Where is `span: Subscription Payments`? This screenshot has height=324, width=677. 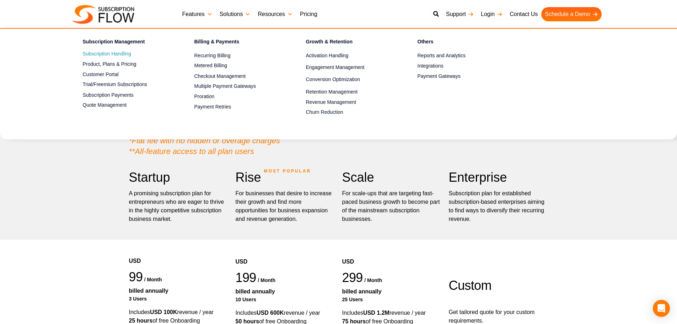 span: Subscription Payments is located at coordinates (108, 95).